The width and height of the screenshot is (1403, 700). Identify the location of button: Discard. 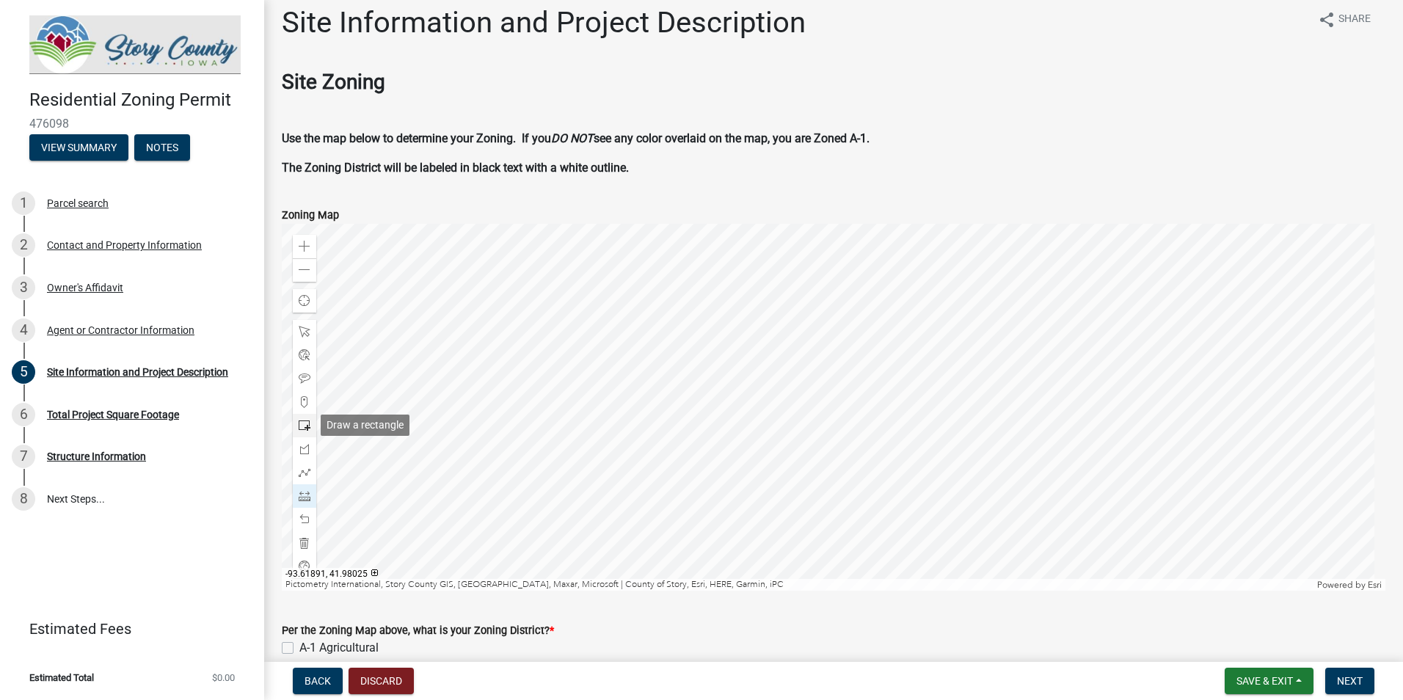
(381, 681).